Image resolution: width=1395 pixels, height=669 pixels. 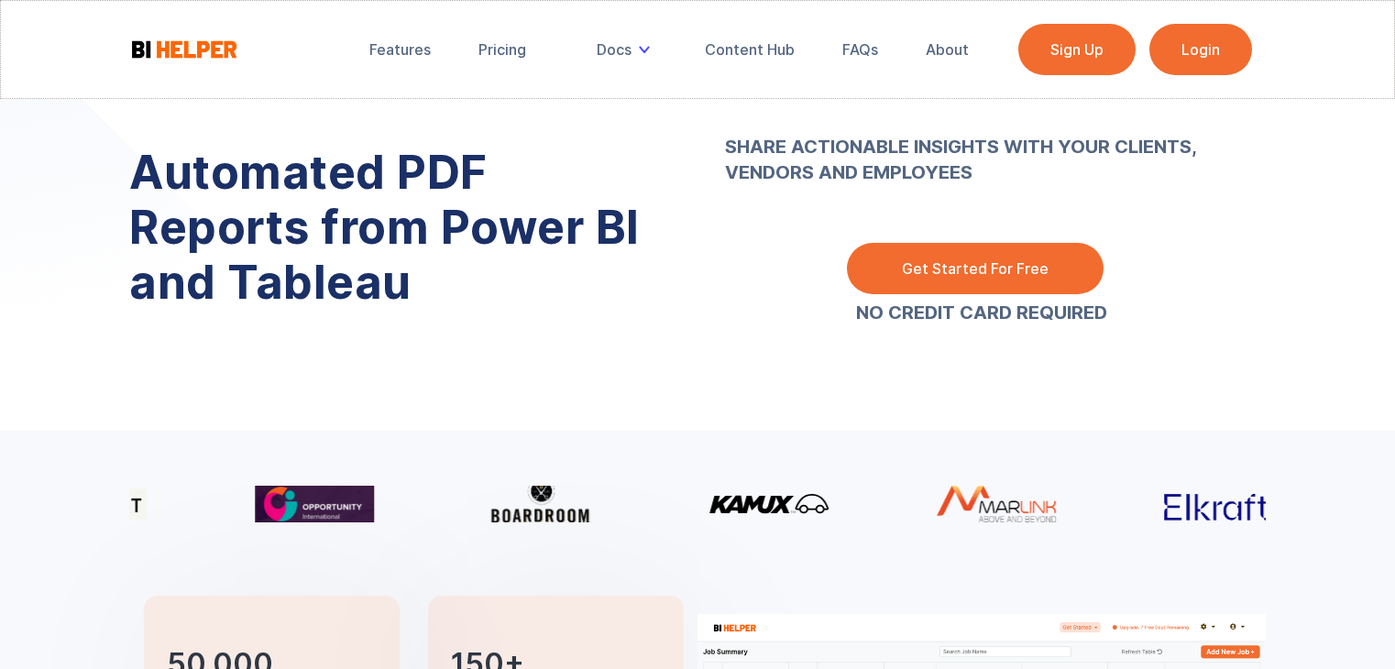 What do you see at coordinates (750, 50) in the screenshot?
I see `a: Content Hub` at bounding box center [750, 50].